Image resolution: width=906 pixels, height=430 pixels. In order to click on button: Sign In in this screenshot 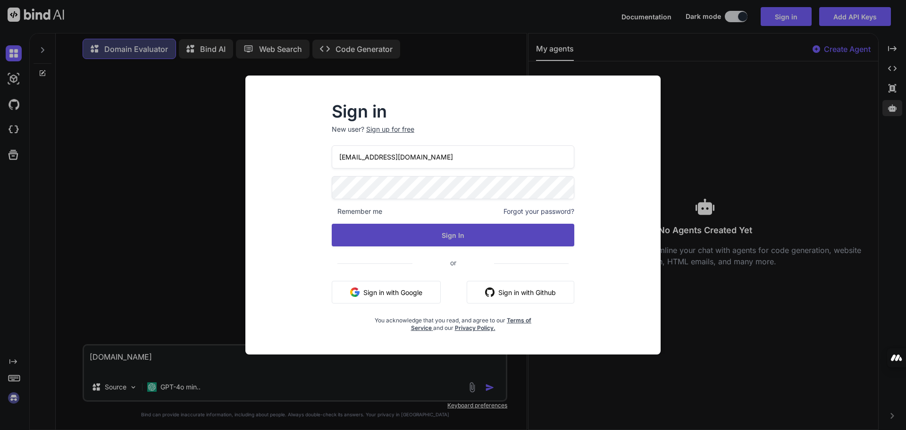, I will do `click(453, 235)`.